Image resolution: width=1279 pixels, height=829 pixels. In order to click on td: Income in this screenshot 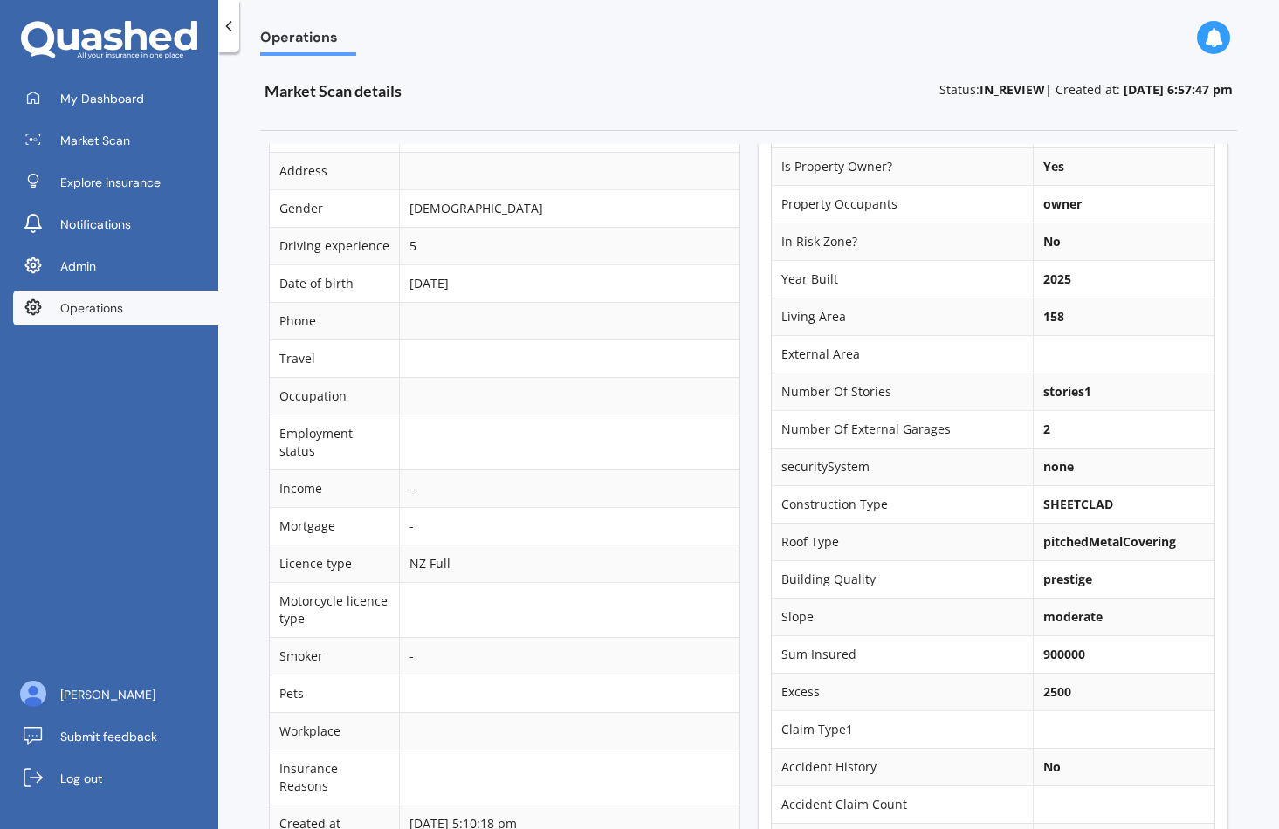, I will do `click(334, 488)`.